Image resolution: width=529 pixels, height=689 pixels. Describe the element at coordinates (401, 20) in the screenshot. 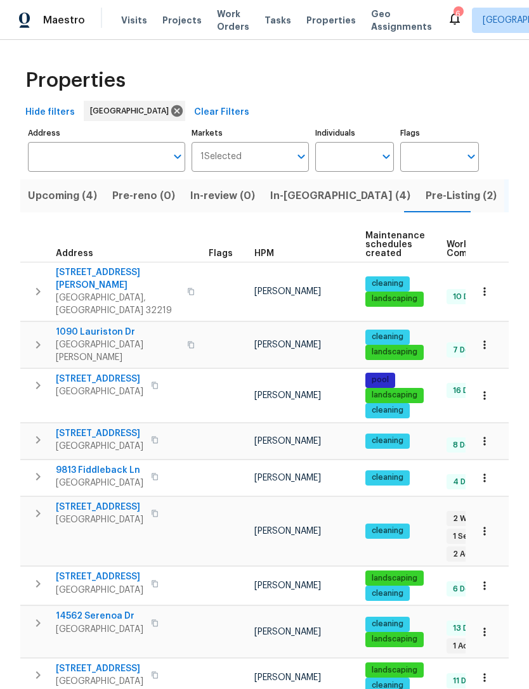

I see `span: Geo Assignments` at that location.